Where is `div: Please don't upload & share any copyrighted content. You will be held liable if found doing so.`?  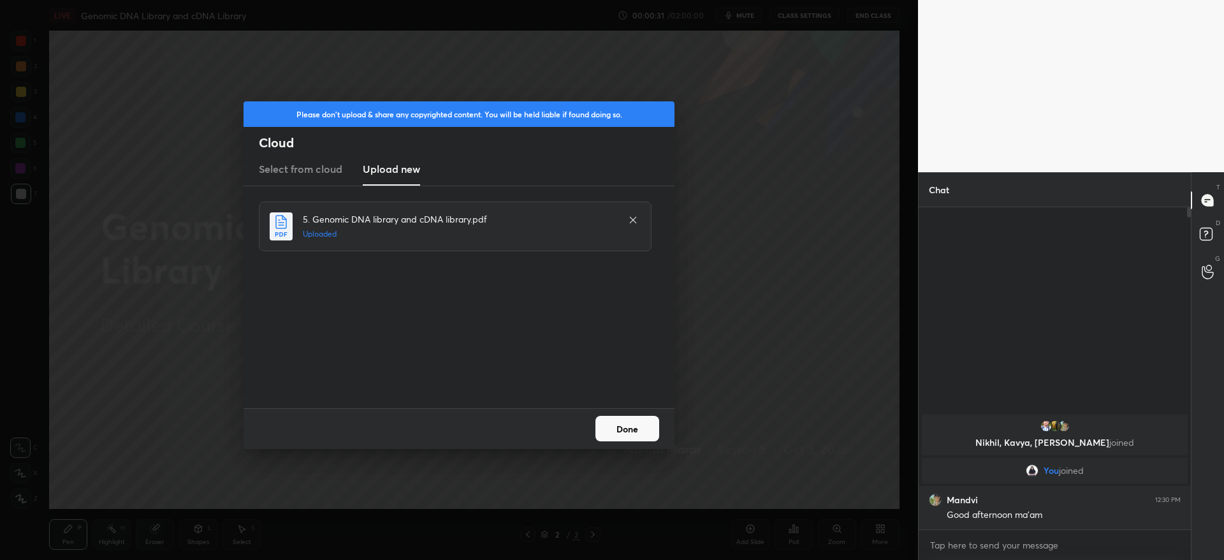
div: Please don't upload & share any copyrighted content. You will be held liable if found doing so. is located at coordinates (459, 114).